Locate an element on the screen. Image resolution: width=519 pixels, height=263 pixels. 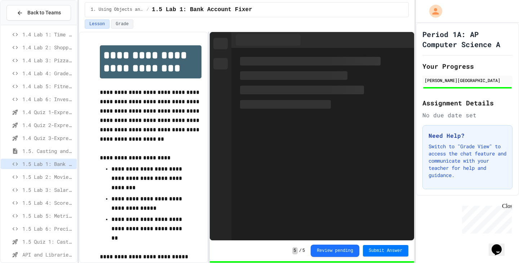
div: No due date set is located at coordinates (467, 115).